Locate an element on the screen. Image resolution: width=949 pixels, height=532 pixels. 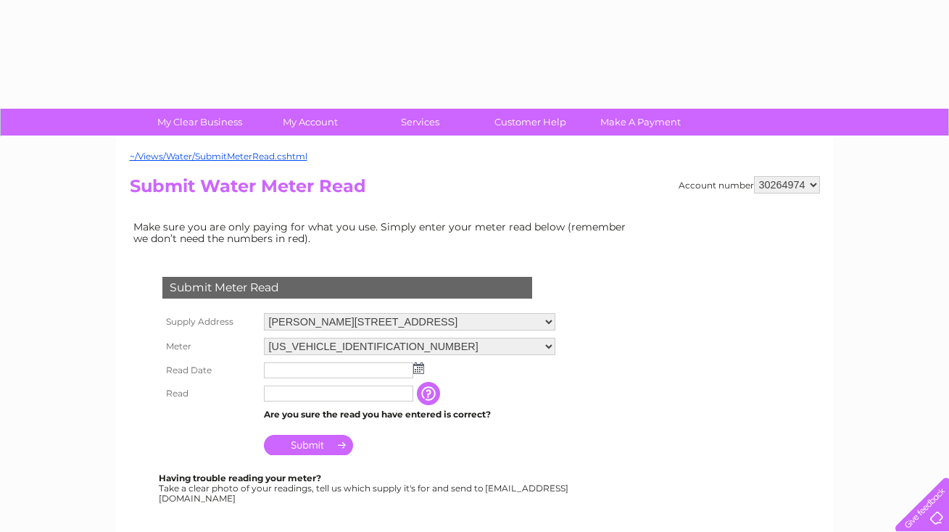
a: ~/Views/Water/SubmitMeterRead.cshtml is located at coordinates (218, 156).